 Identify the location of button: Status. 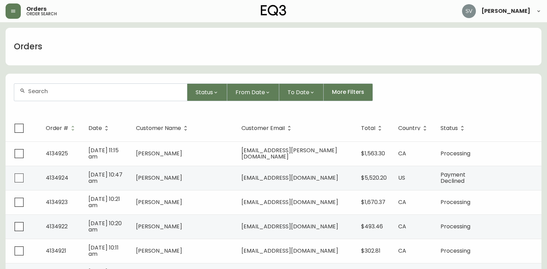
(207, 92).